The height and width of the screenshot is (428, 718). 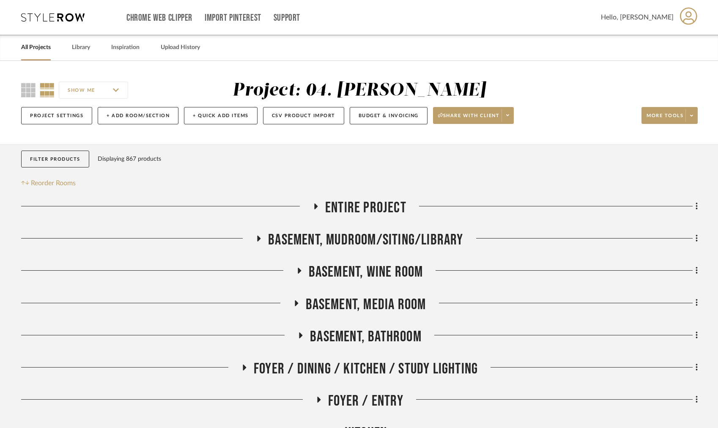 What do you see at coordinates (366, 272) in the screenshot?
I see `span: Basement, Wine Room` at bounding box center [366, 272].